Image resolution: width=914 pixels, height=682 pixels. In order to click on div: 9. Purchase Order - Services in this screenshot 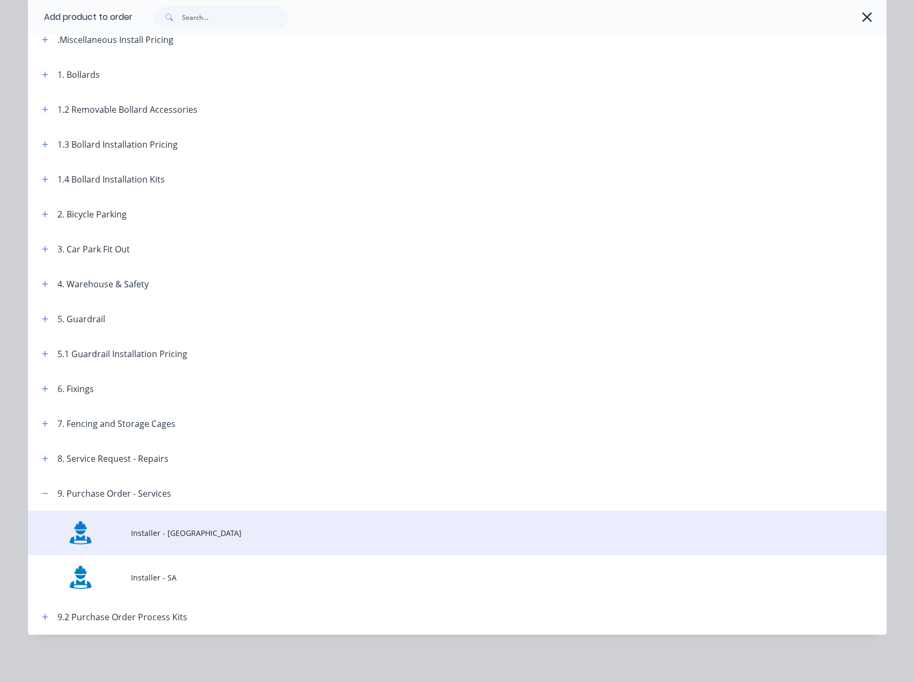, I will do `click(114, 493)`.